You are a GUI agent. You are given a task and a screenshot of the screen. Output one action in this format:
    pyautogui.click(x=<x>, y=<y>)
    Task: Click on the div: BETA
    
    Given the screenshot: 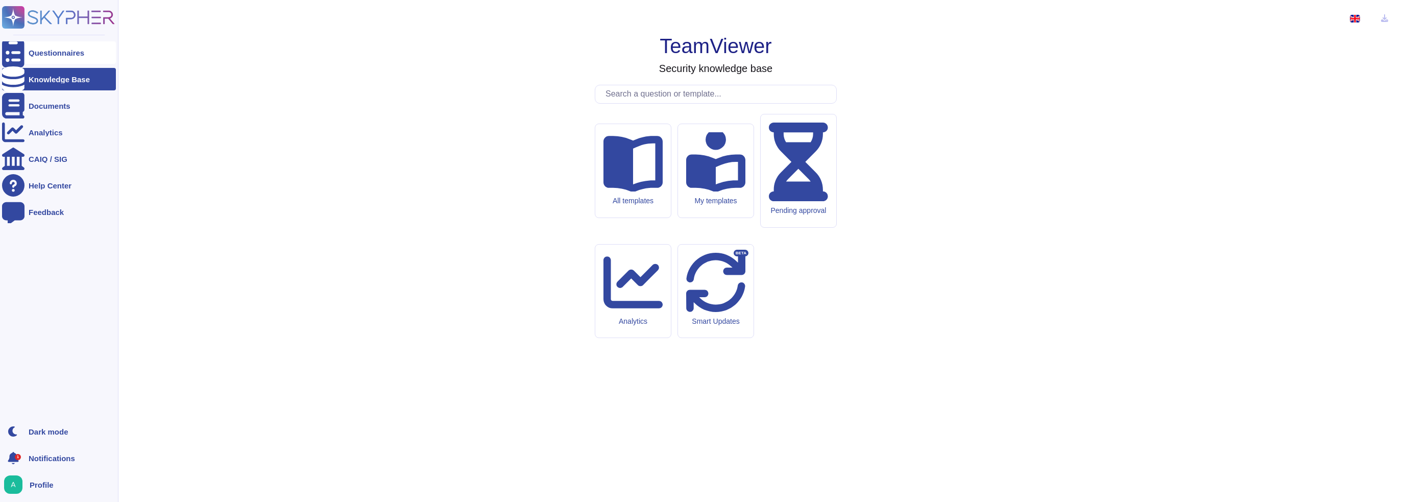 What is the action you would take?
    pyautogui.click(x=741, y=253)
    